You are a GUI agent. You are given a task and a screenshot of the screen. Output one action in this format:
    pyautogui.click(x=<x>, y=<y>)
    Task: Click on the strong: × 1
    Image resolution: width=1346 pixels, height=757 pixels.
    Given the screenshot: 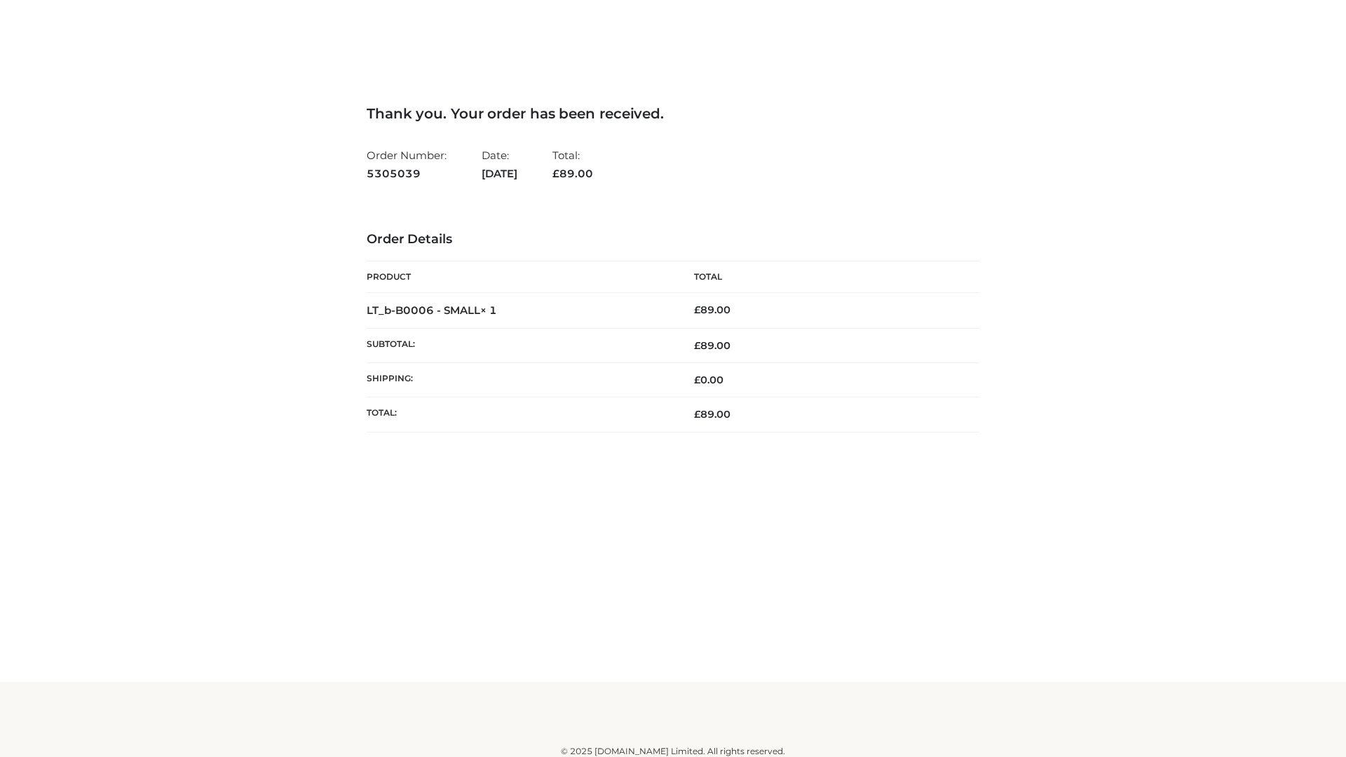 What is the action you would take?
    pyautogui.click(x=489, y=310)
    